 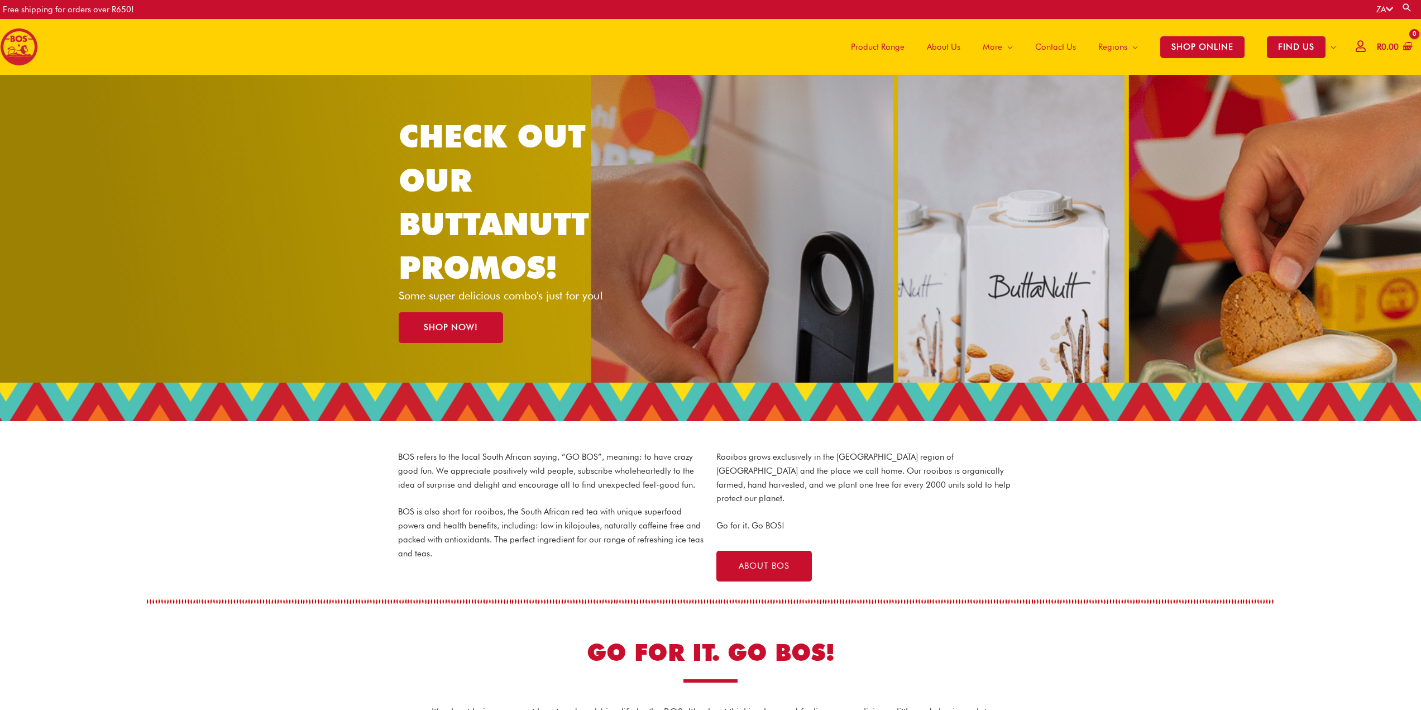 What do you see at coordinates (944, 47) in the screenshot?
I see `span: About Us` at bounding box center [944, 47].